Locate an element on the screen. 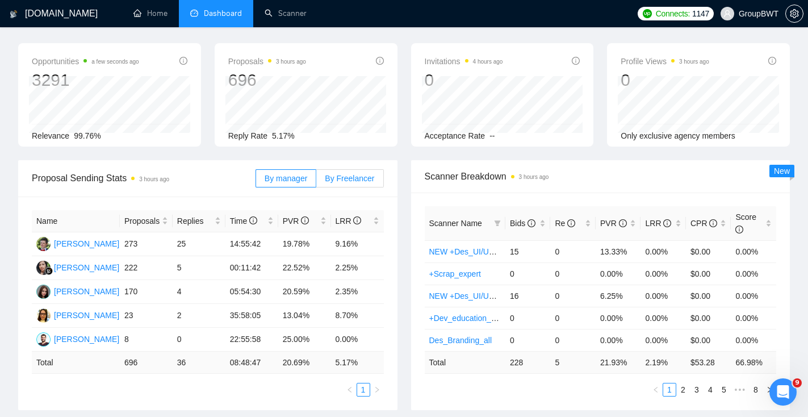 The width and height of the screenshot is (808, 417). span: Invitations is located at coordinates (464, 61).